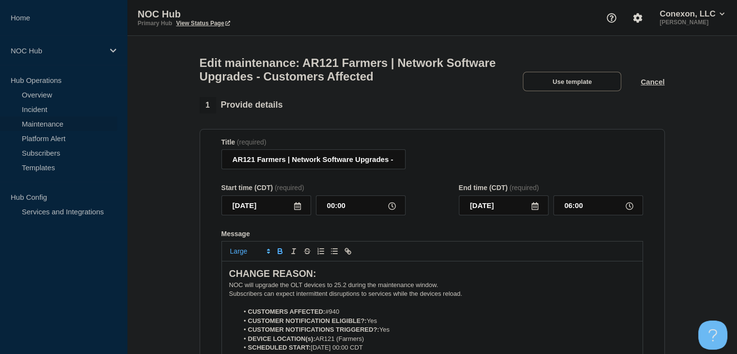  I want to click on h1: Edit maintenance: AR121 Farmers | Network Software Upgrades - Customers Affected, so click(352, 70).